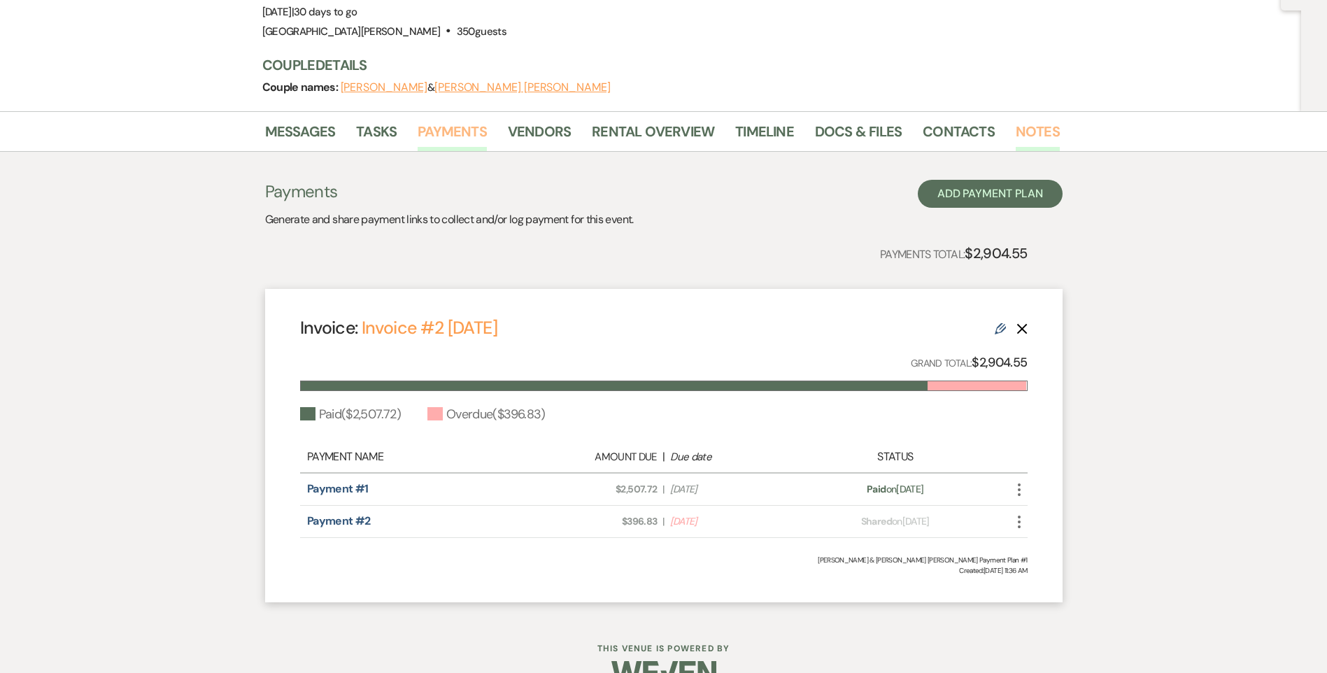 The width and height of the screenshot is (1327, 673). I want to click on a: Payment #1, so click(338, 488).